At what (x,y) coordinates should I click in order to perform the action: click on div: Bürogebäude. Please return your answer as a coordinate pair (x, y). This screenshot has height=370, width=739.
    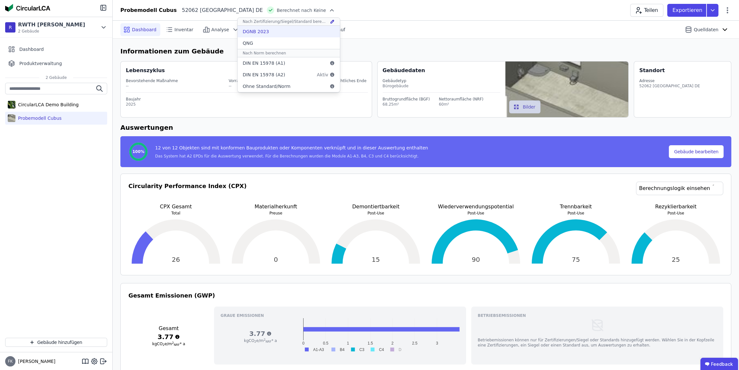
    Looking at the image, I should click on (442, 86).